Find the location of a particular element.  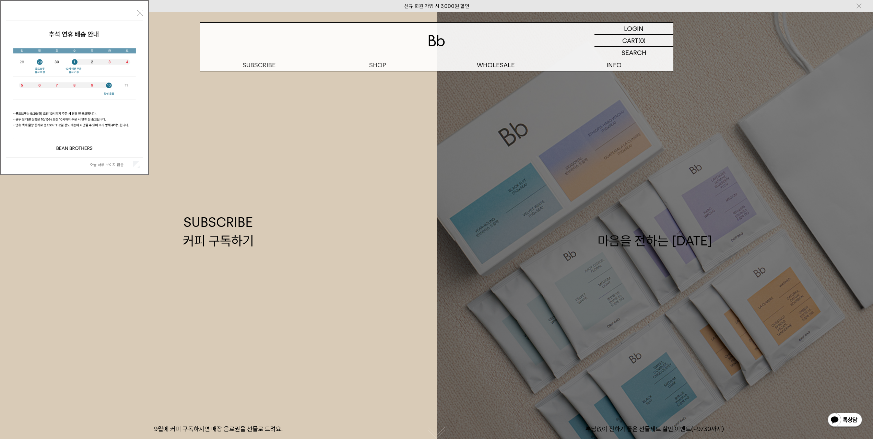

p: INFO is located at coordinates (614, 65).